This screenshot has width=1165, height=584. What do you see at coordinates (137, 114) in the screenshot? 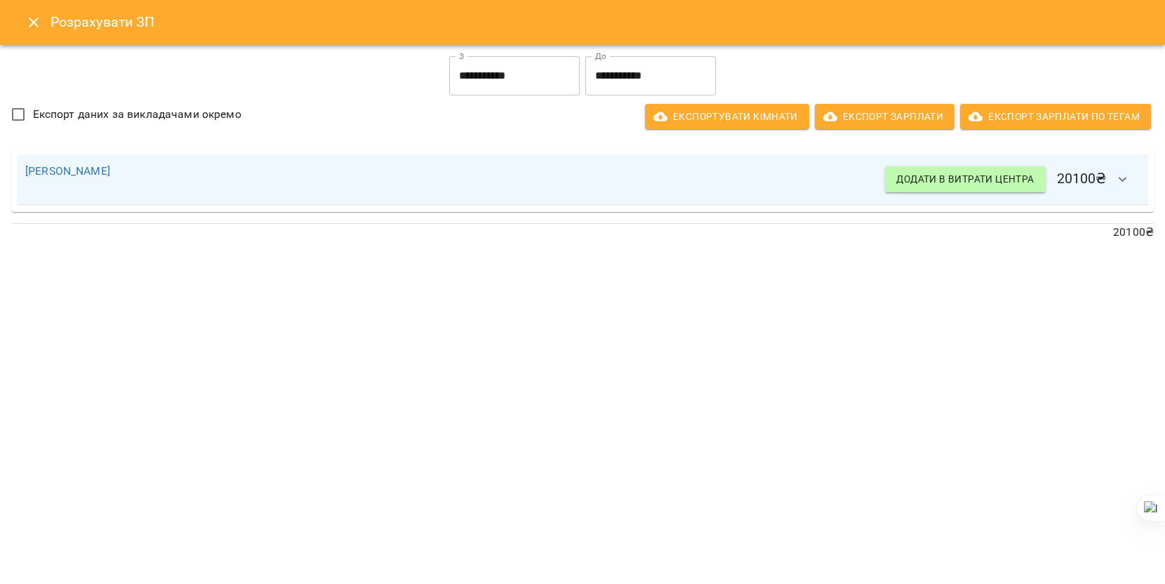
I see `span: Експорт даних за викладачами окремо` at bounding box center [137, 114].